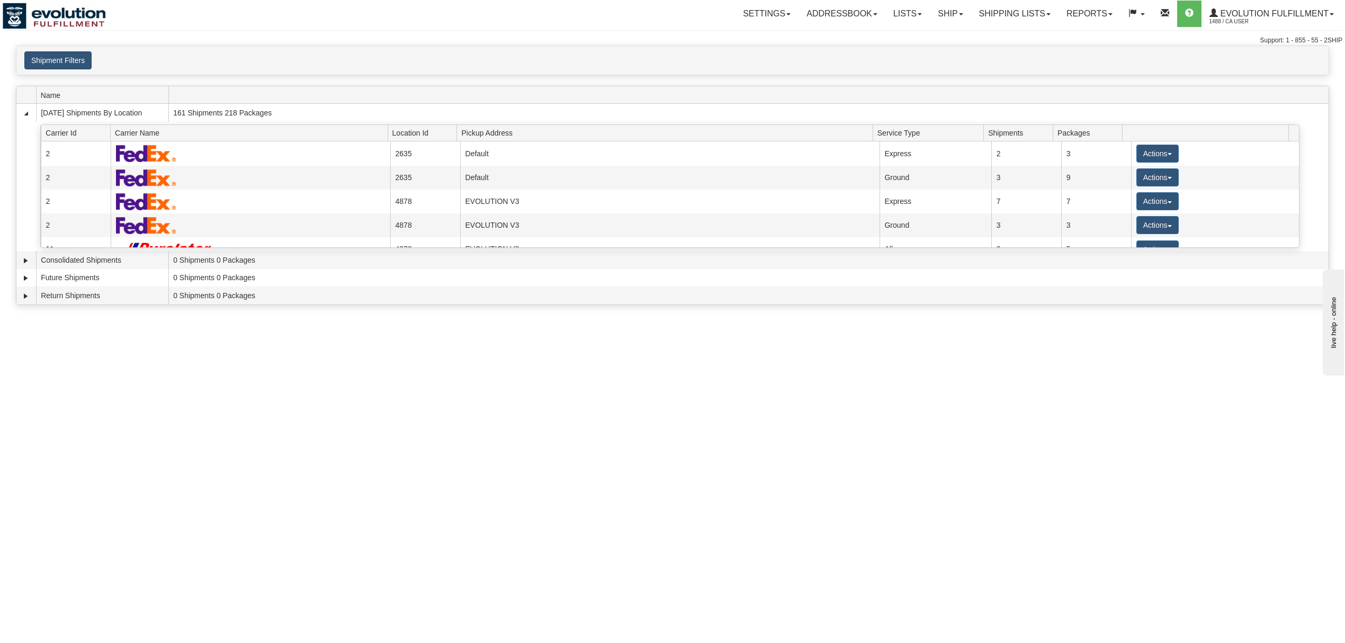 This screenshot has width=1345, height=643. What do you see at coordinates (102, 295) in the screenshot?
I see `td: Return Shipments` at bounding box center [102, 295].